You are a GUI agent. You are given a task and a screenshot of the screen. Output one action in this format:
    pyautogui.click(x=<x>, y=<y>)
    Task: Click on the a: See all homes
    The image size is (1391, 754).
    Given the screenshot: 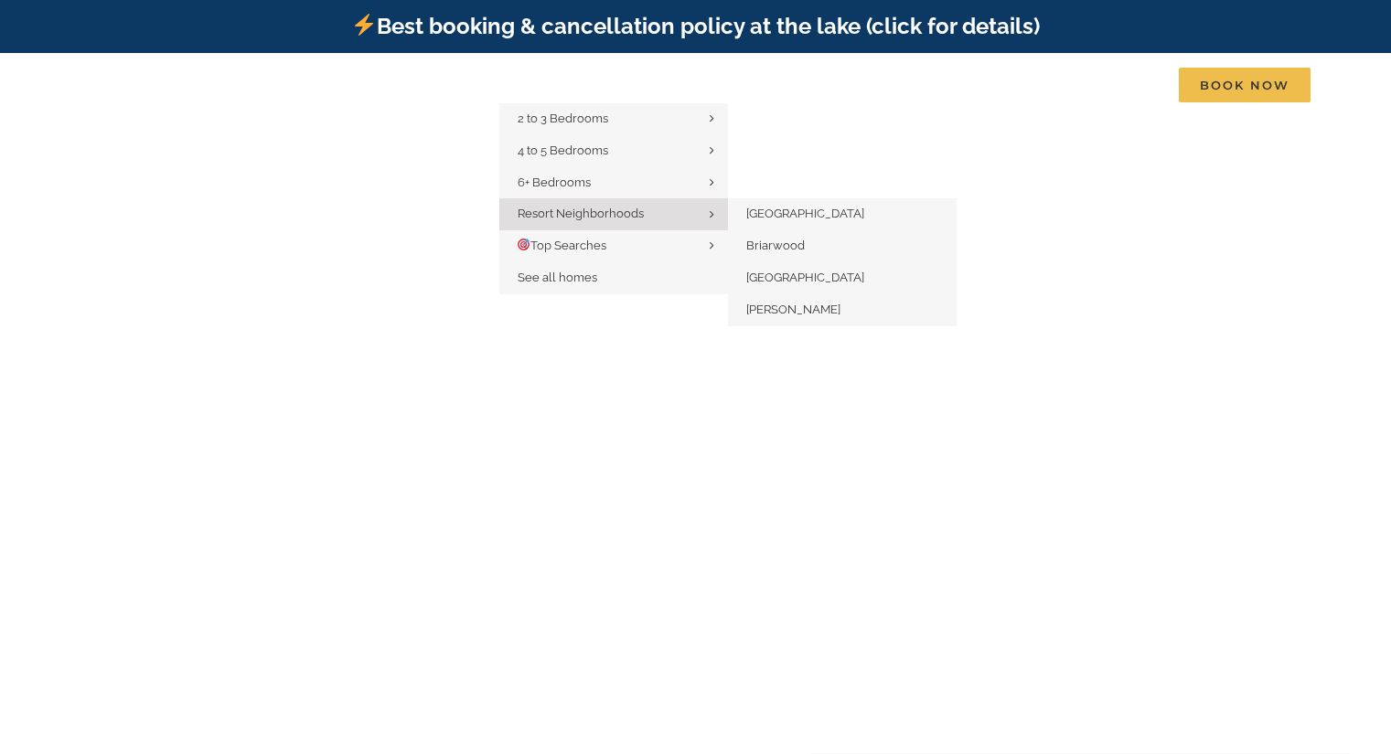 What is the action you would take?
    pyautogui.click(x=613, y=278)
    